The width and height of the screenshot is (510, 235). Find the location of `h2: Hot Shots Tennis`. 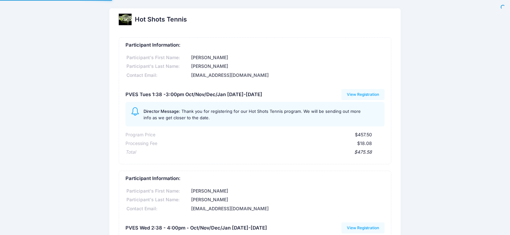

h2: Hot Shots Tennis is located at coordinates (161, 19).